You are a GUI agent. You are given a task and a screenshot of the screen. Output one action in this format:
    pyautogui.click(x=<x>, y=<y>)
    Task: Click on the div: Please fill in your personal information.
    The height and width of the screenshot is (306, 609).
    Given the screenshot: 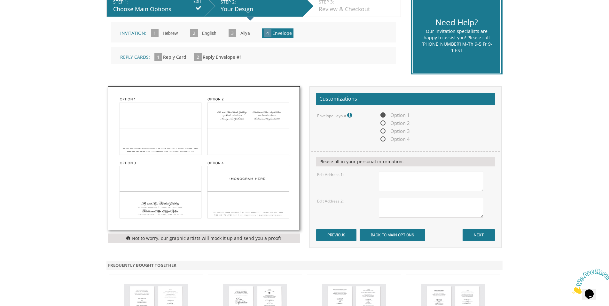 What is the action you would take?
    pyautogui.click(x=405, y=162)
    